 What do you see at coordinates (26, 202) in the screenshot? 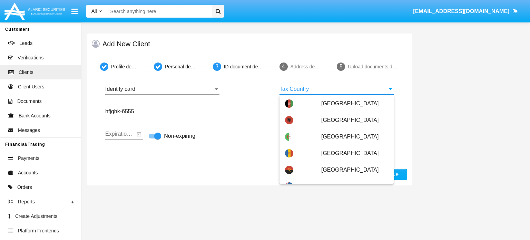
I see `span: Reports` at bounding box center [26, 202].